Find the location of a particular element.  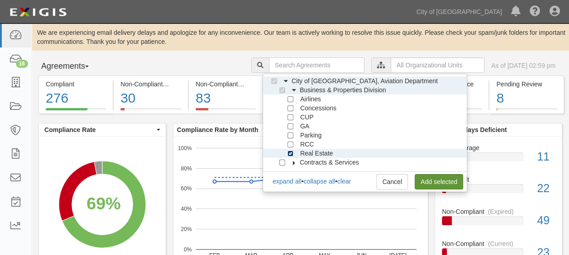

text: 60% is located at coordinates (186, 189).